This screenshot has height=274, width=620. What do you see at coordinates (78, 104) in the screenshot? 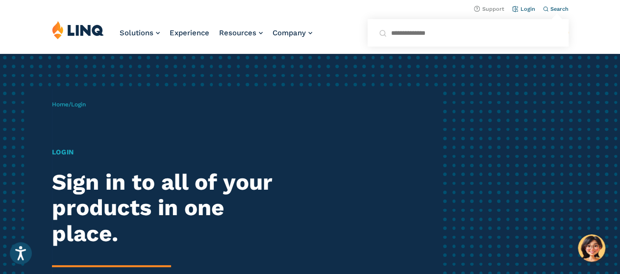
I see `span: Login` at bounding box center [78, 104].